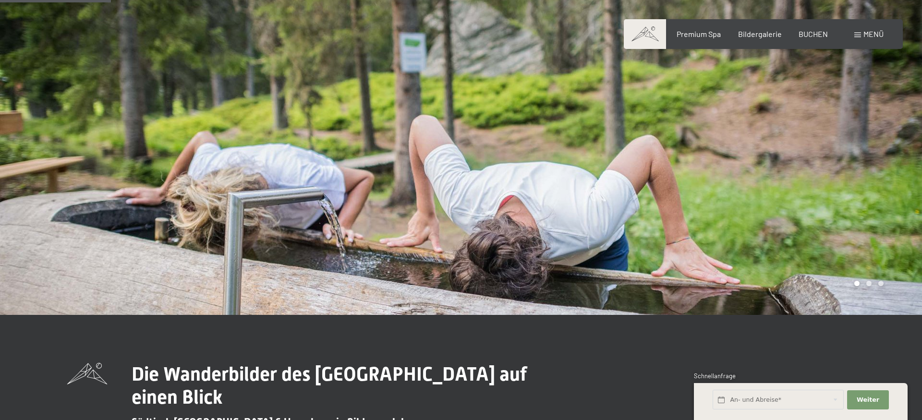  I want to click on span: Schnellanfrage, so click(715, 376).